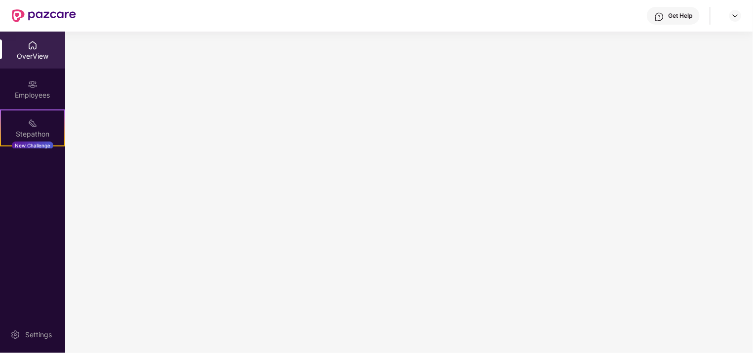 The height and width of the screenshot is (353, 753). What do you see at coordinates (44, 16) in the screenshot?
I see `img: New Pazcare Logo` at bounding box center [44, 16].